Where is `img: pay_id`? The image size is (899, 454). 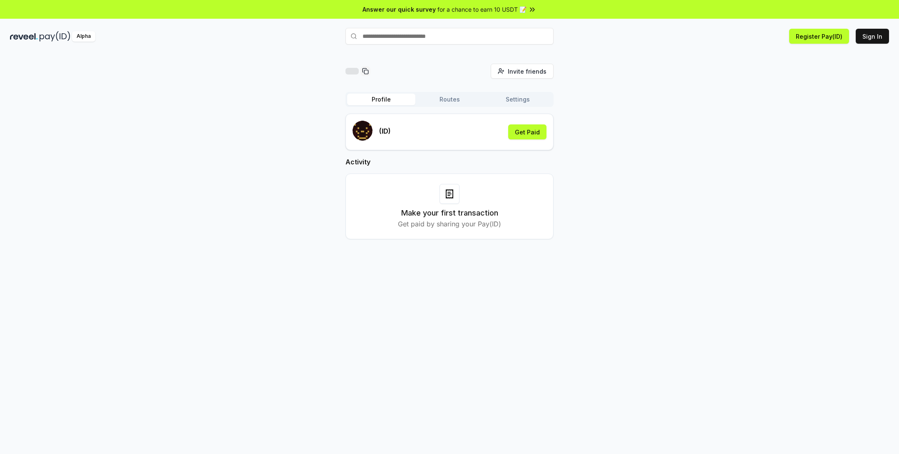 img: pay_id is located at coordinates (55, 36).